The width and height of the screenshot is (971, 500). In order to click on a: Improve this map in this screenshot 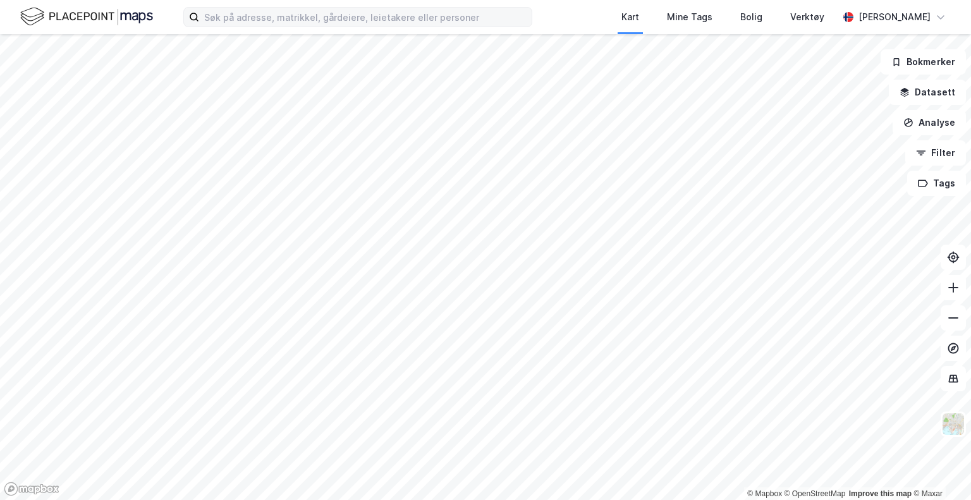, I will do `click(880, 493)`.